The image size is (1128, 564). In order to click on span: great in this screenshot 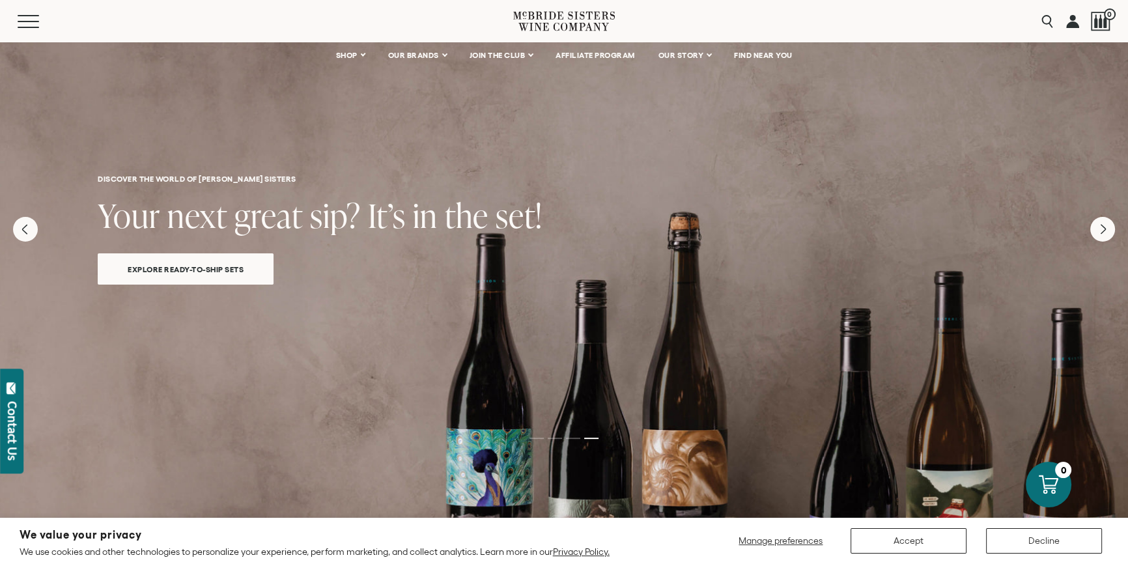, I will do `click(268, 215)`.